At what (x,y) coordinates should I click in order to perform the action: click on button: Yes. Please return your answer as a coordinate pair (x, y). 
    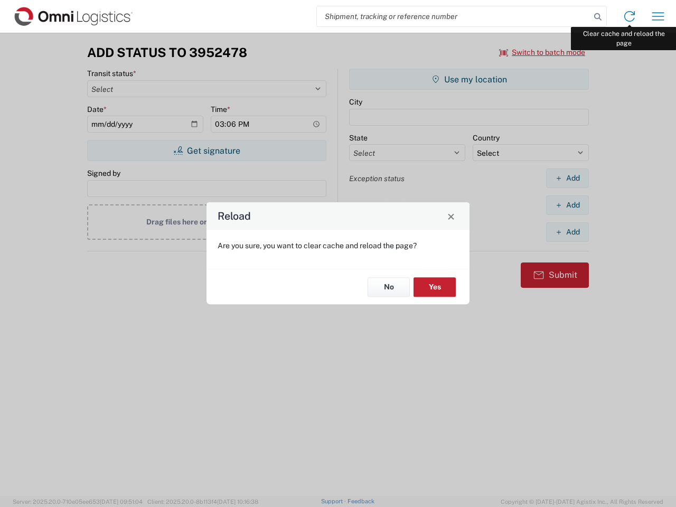
    Looking at the image, I should click on (435, 287).